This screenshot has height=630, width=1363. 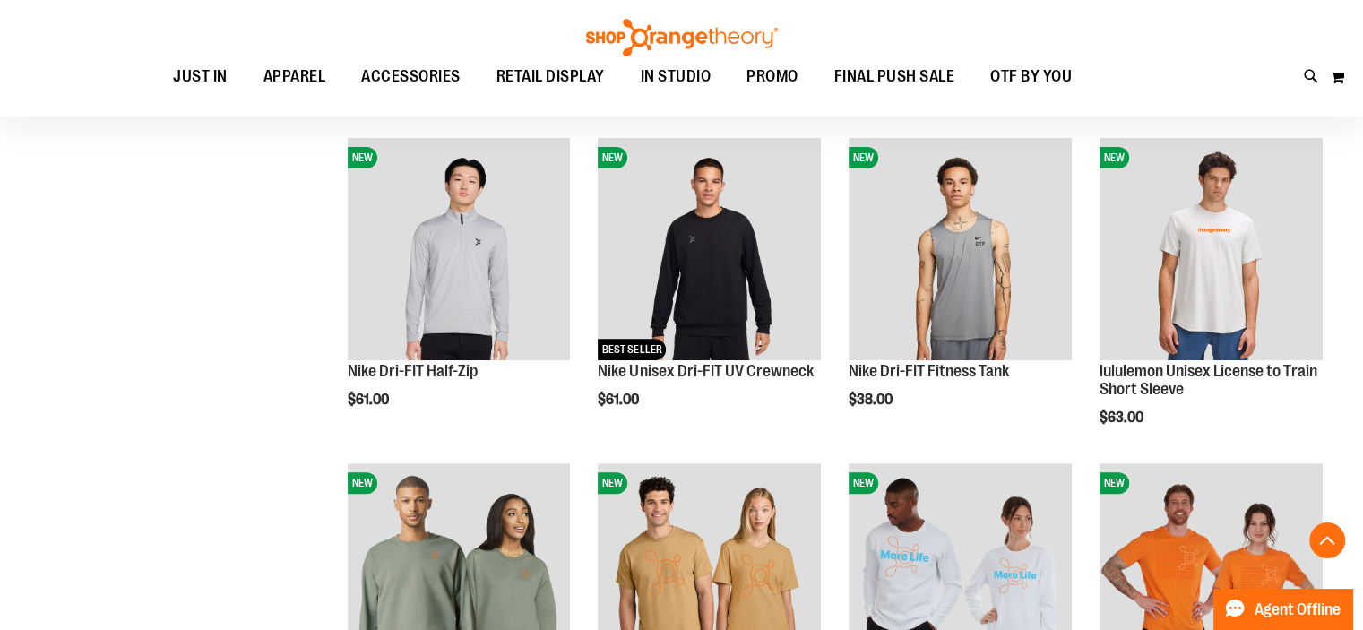 I want to click on span: PROMO, so click(x=772, y=76).